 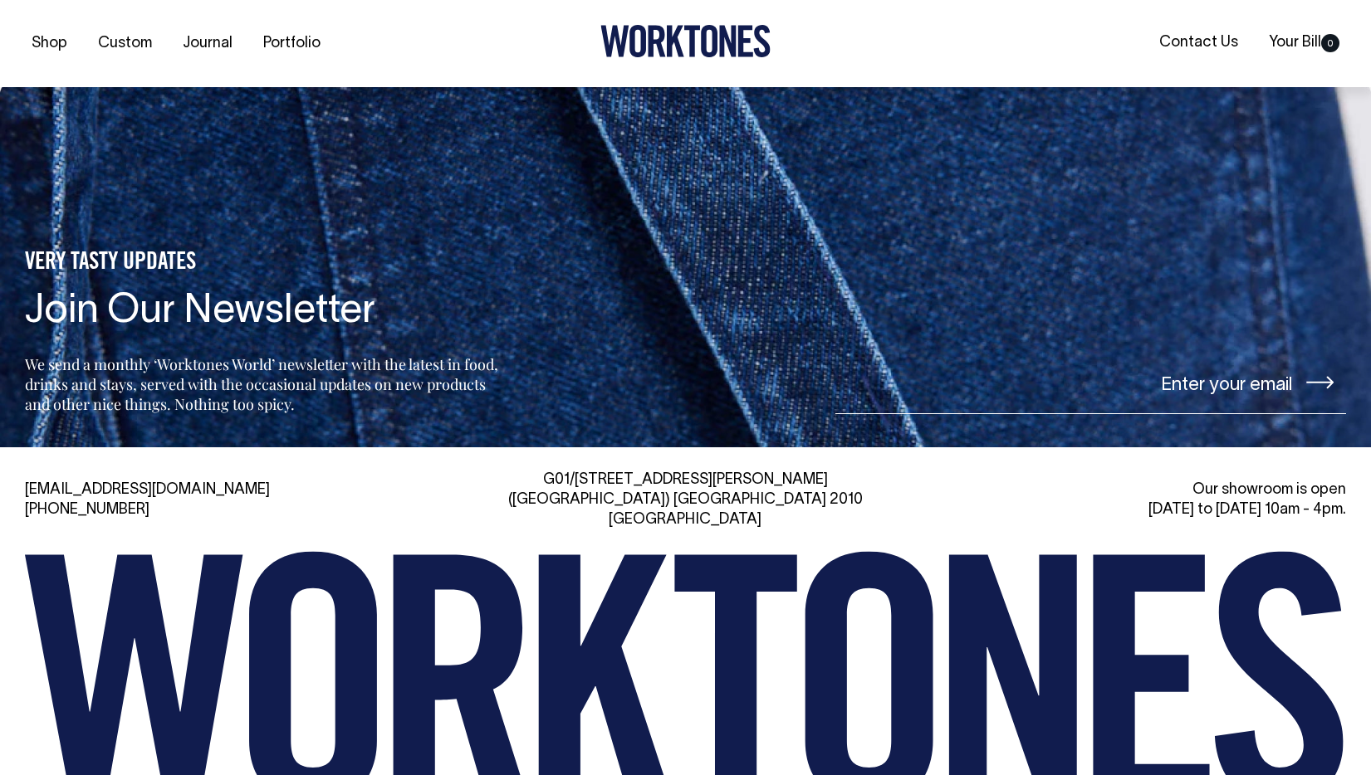 I want to click on a: Portfolio, so click(x=291, y=43).